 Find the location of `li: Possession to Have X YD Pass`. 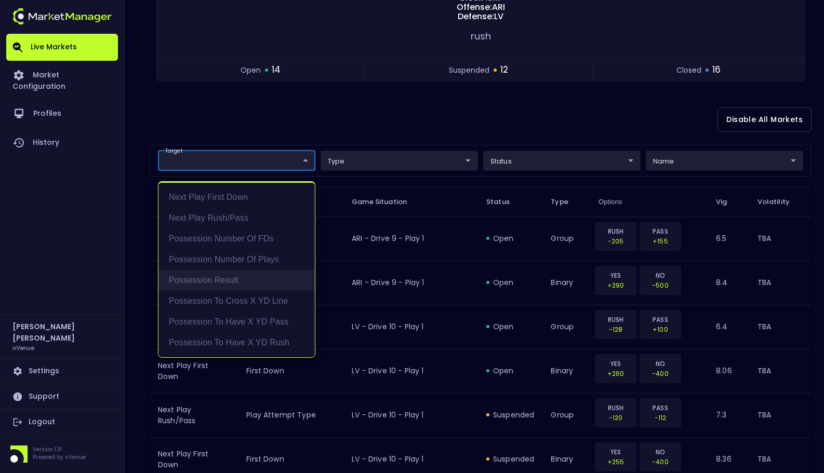

li: Possession to Have X YD Pass is located at coordinates (236, 322).